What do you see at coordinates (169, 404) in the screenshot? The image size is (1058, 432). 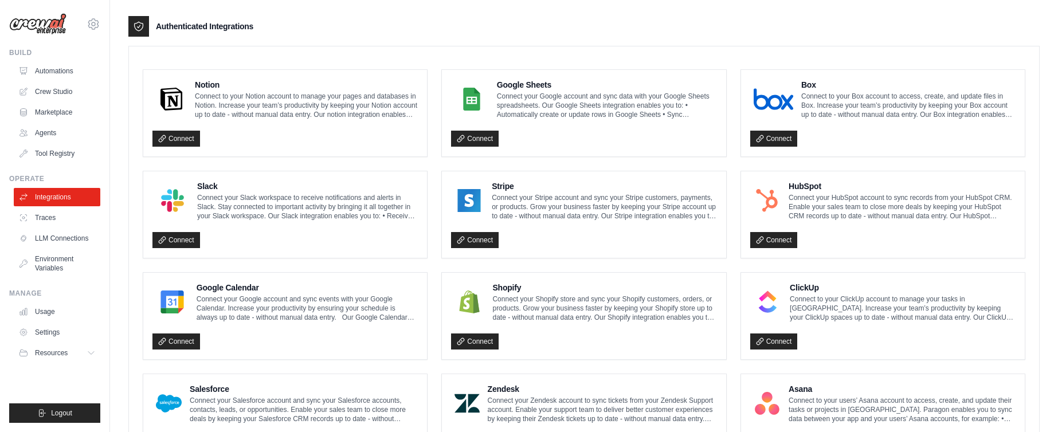 I see `img: Salesforce Logo` at bounding box center [169, 404].